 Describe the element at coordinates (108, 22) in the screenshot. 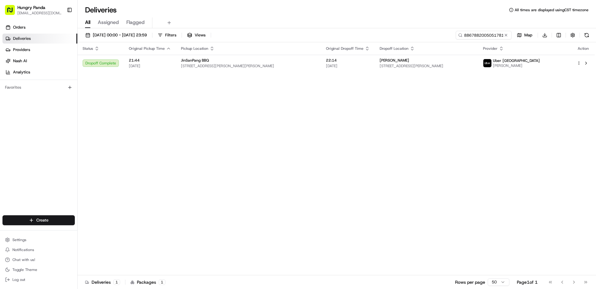

I see `span: Assigned` at that location.